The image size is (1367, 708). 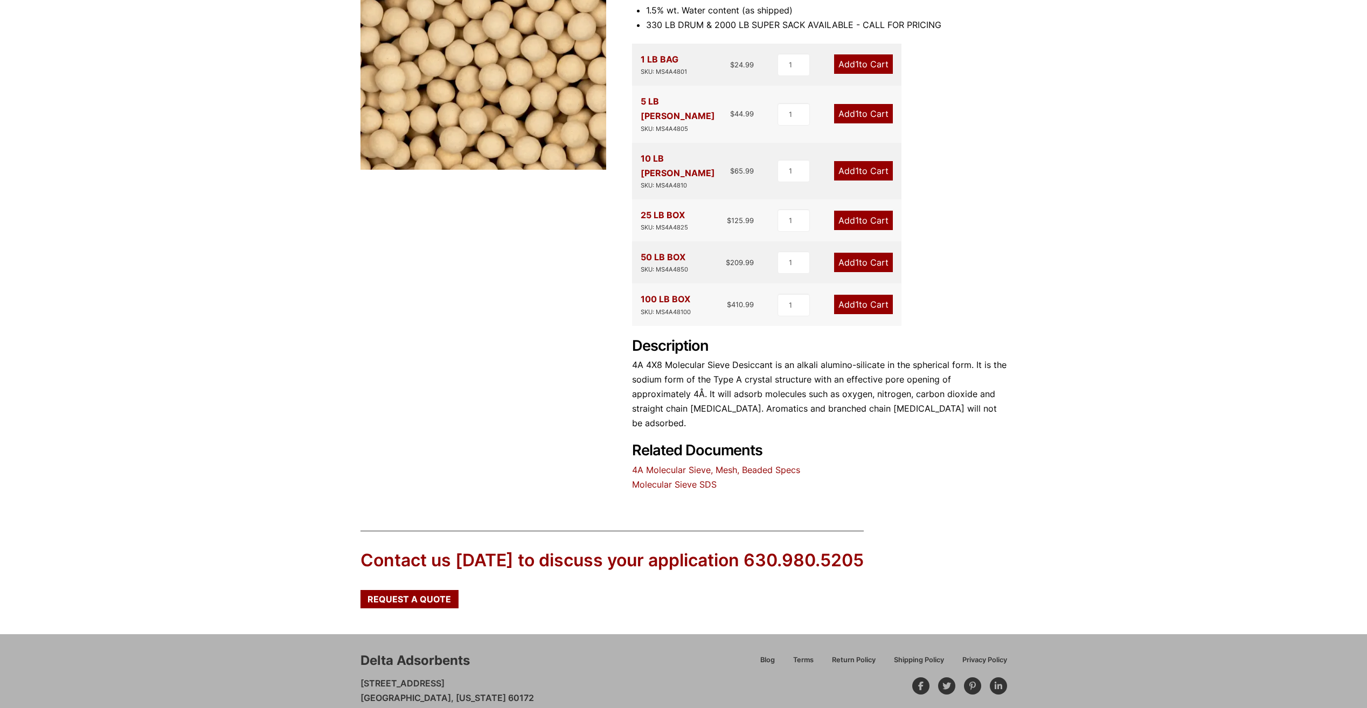 I want to click on div: 25 LB BOX, so click(x=664, y=220).